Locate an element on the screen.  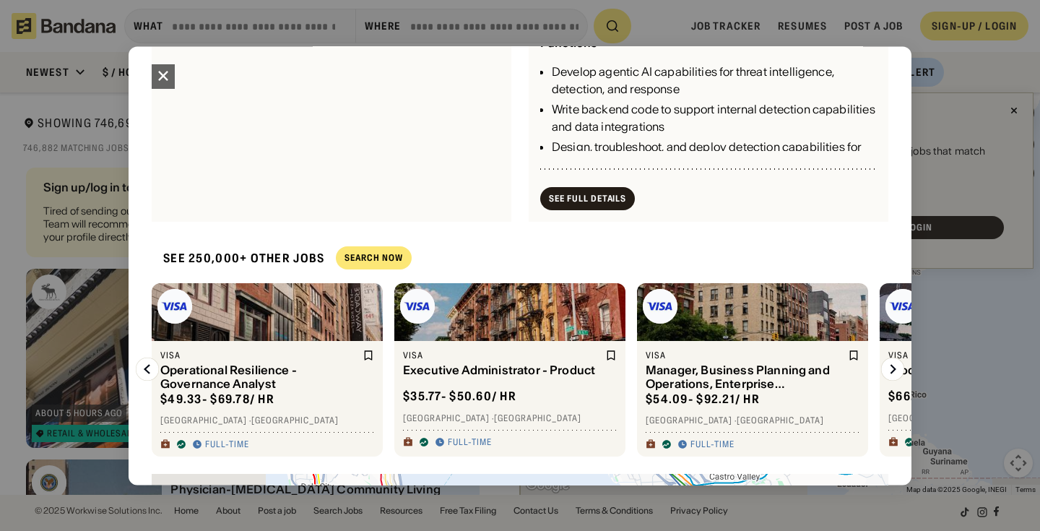
div: Write backend code to support internal detection capabilities and data integrations is located at coordinates (715, 118).